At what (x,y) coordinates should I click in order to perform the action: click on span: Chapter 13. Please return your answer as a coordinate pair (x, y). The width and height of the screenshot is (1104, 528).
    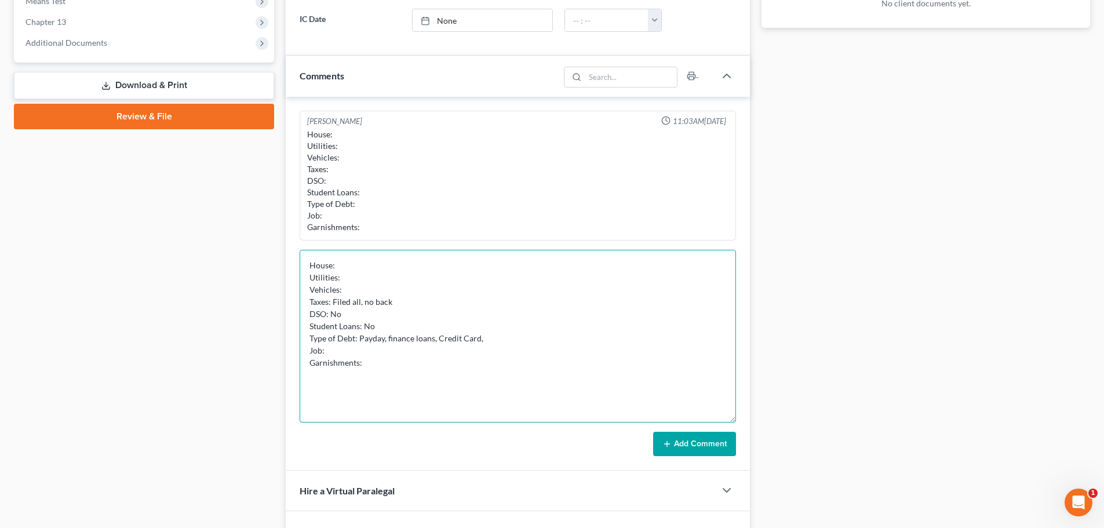
    Looking at the image, I should click on (46, 21).